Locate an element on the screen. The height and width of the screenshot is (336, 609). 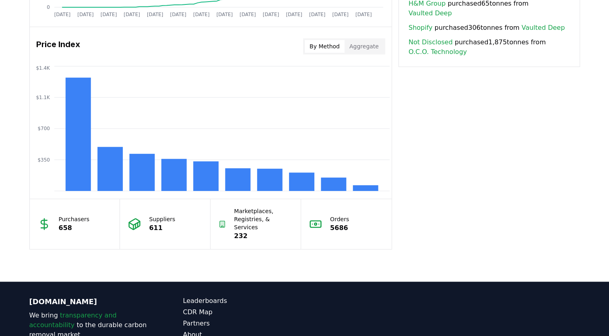
button: Aggregate is located at coordinates (364, 46).